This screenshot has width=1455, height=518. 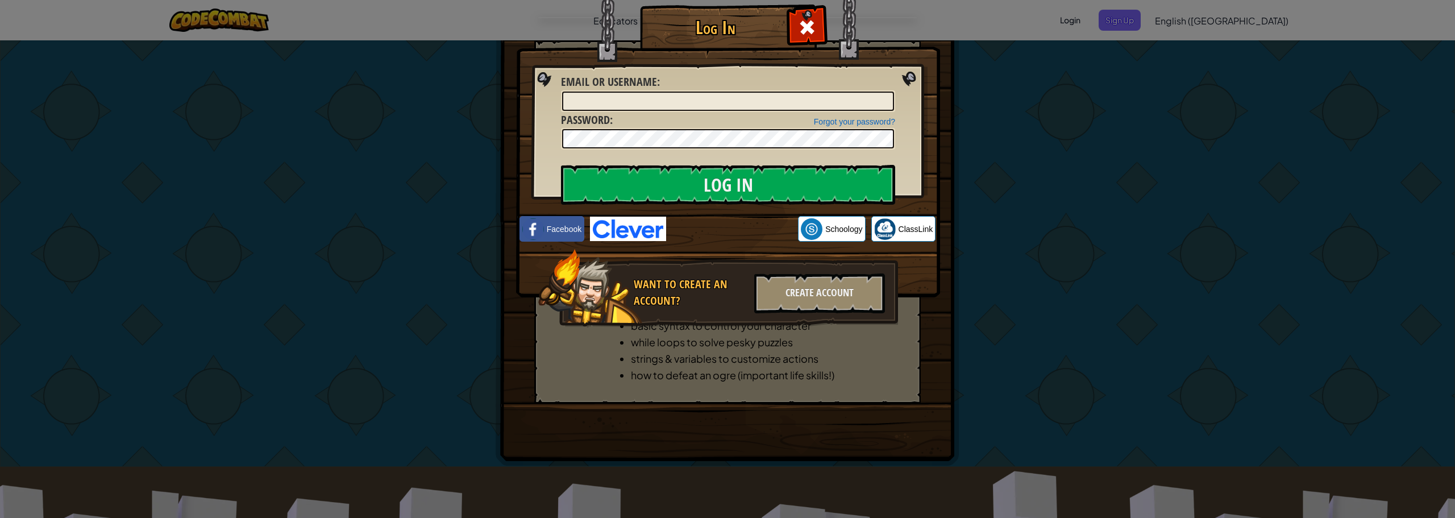 I want to click on div: Want to create an account?, so click(x=690, y=292).